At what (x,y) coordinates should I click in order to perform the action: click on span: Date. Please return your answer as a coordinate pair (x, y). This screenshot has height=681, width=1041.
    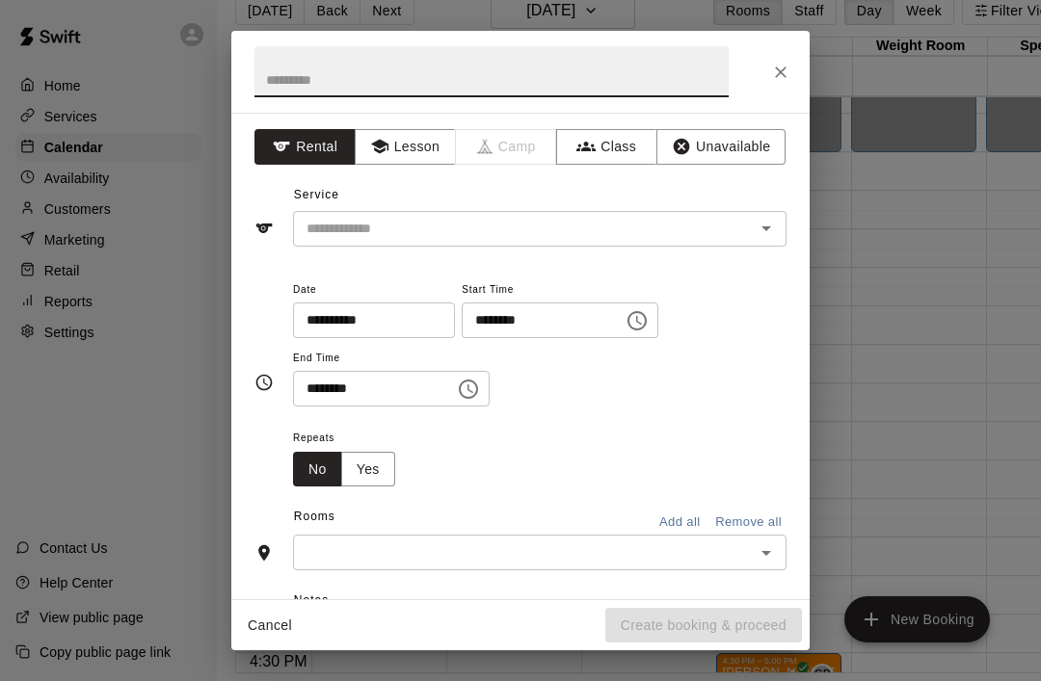
    Looking at the image, I should click on (374, 290).